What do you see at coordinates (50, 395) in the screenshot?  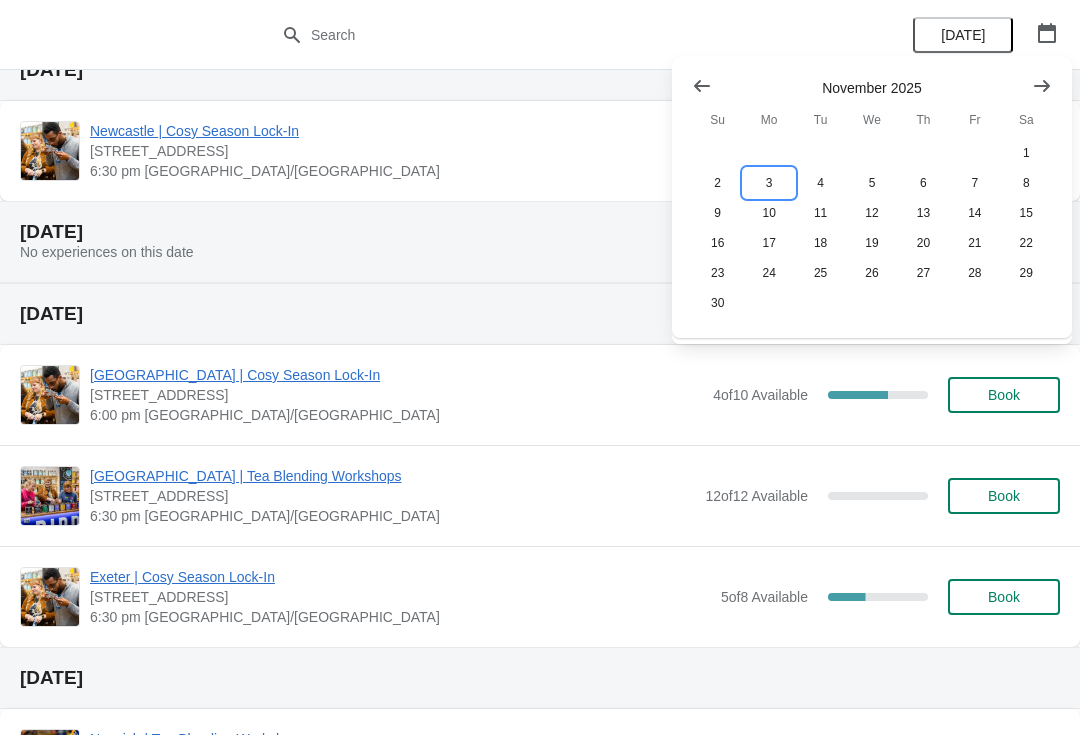 I see `img: Norwich | Cosy Season Lock-In | 9 Back Of The Inns, Norwich NR2 1PT, UK | 6:00 pm Europe/London` at bounding box center [50, 395].